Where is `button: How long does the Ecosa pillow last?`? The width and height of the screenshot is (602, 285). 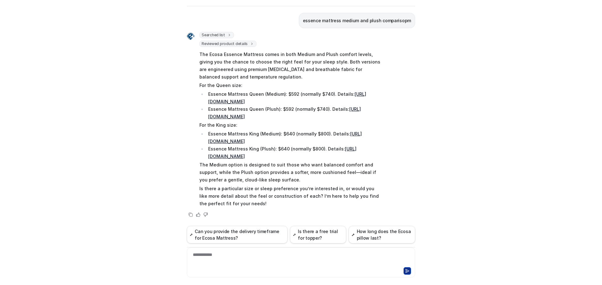
button: How long does the Ecosa pillow last? is located at coordinates (382, 235).